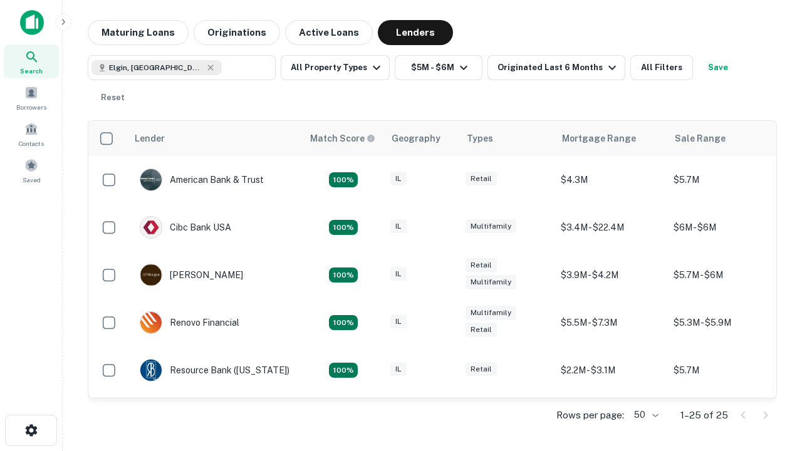  Describe the element at coordinates (343, 138) in the screenshot. I see `div: Capitalize uses an advanced AI algorithm to match your search with the best lender. The match sco...` at that location.